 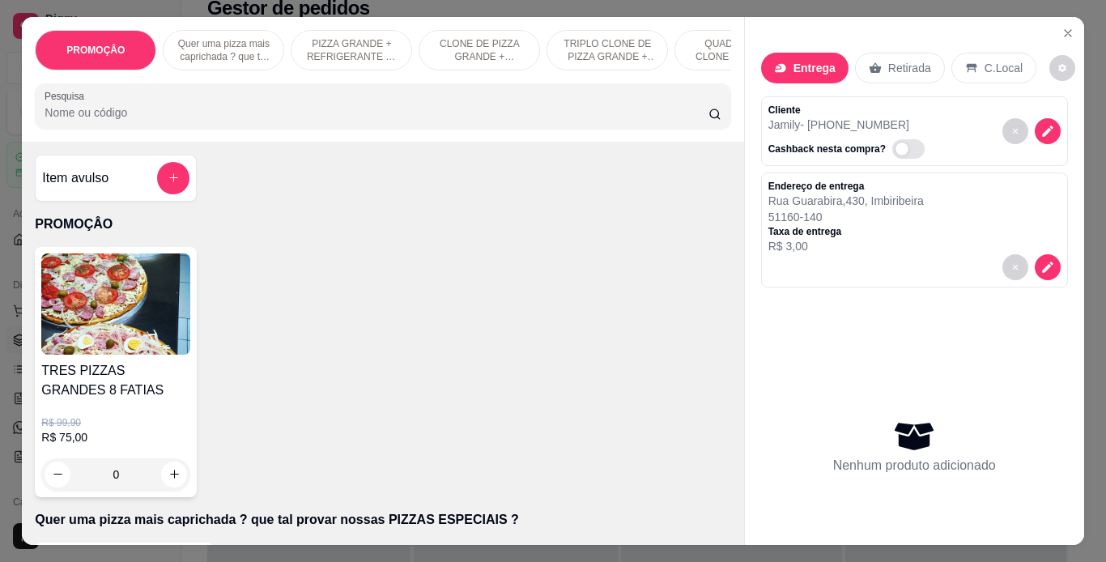 What do you see at coordinates (846, 217) in the screenshot?
I see `p: 51160-140` at bounding box center [846, 217].